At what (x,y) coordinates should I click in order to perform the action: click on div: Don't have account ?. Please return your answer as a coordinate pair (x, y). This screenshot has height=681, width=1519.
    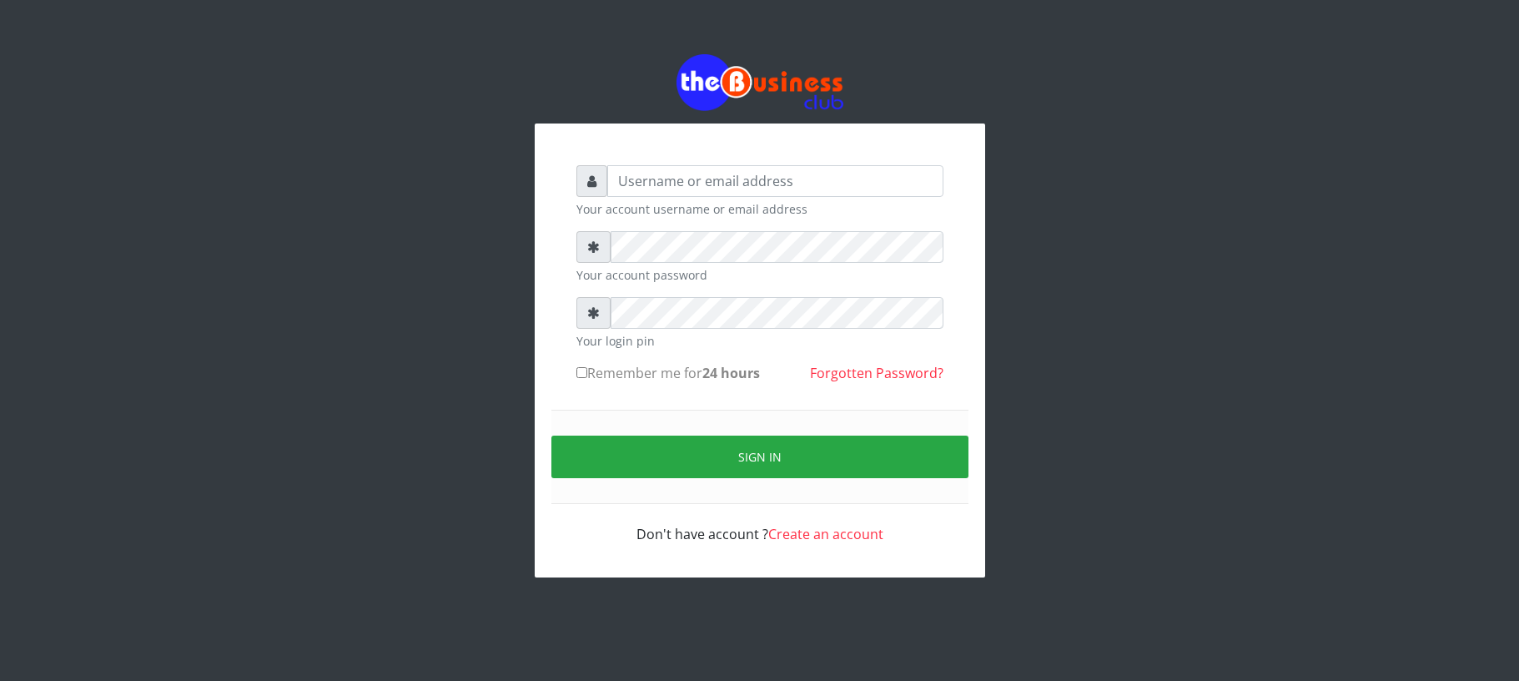
    Looking at the image, I should click on (760, 524).